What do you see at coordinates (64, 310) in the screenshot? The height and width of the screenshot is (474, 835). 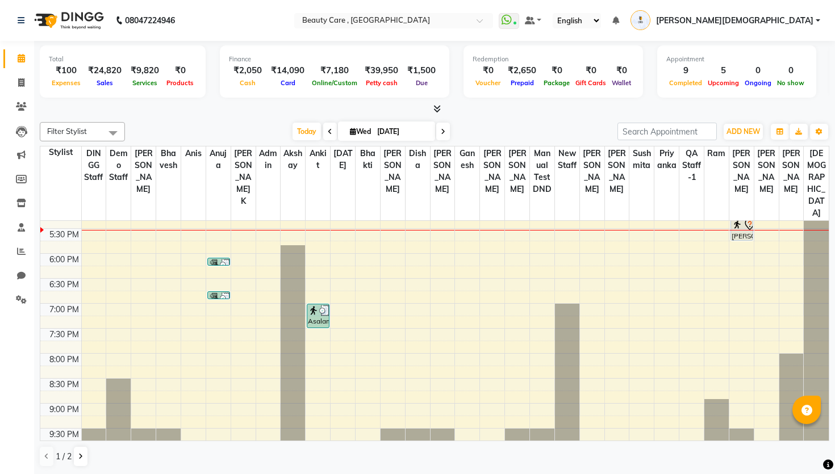 I see `div: 7:00 PM` at bounding box center [64, 310].